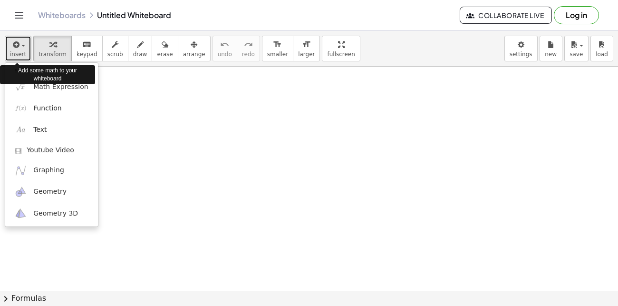  I want to click on span: arrange, so click(194, 54).